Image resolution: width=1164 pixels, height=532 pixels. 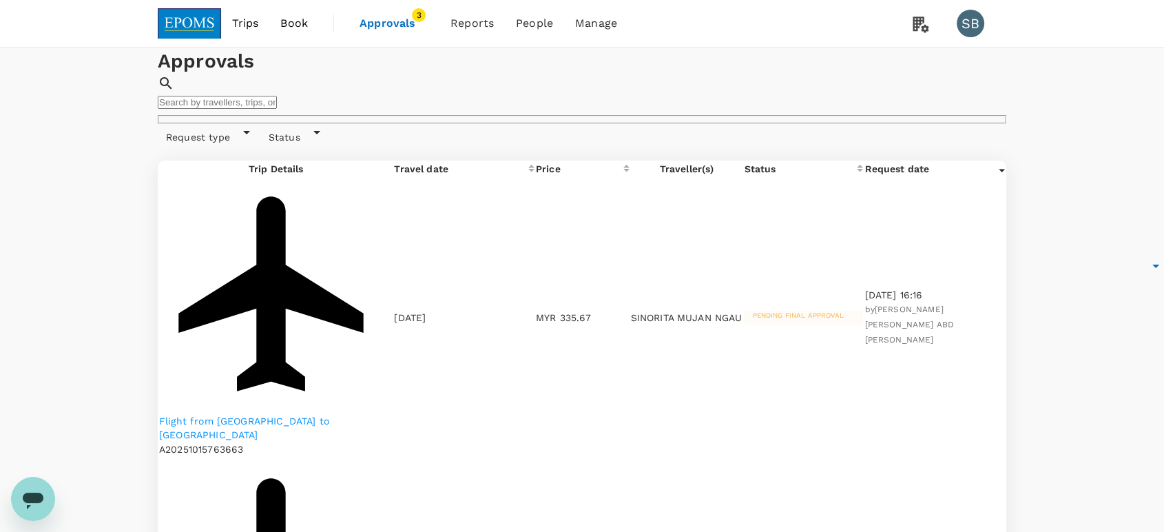 I want to click on div: Request date, so click(x=897, y=169).